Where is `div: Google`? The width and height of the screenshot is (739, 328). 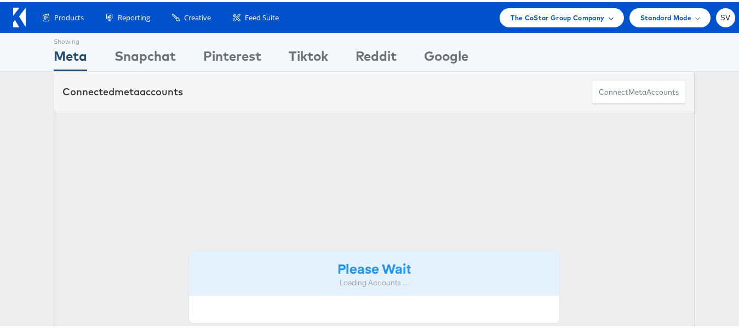
div: Google is located at coordinates (446, 56).